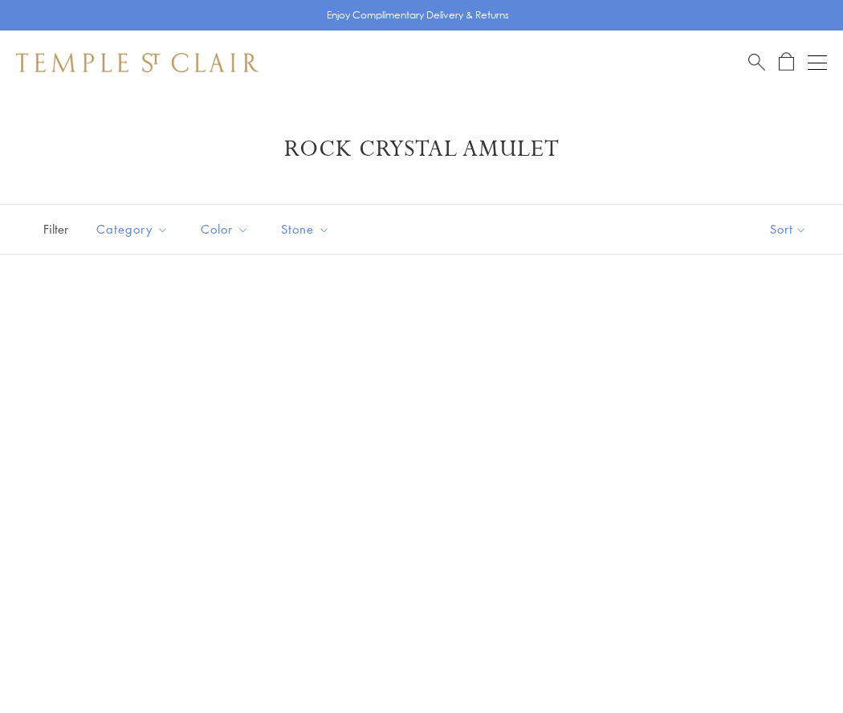 The width and height of the screenshot is (843, 713). What do you see at coordinates (756, 62) in the screenshot?
I see `a: Search` at bounding box center [756, 62].